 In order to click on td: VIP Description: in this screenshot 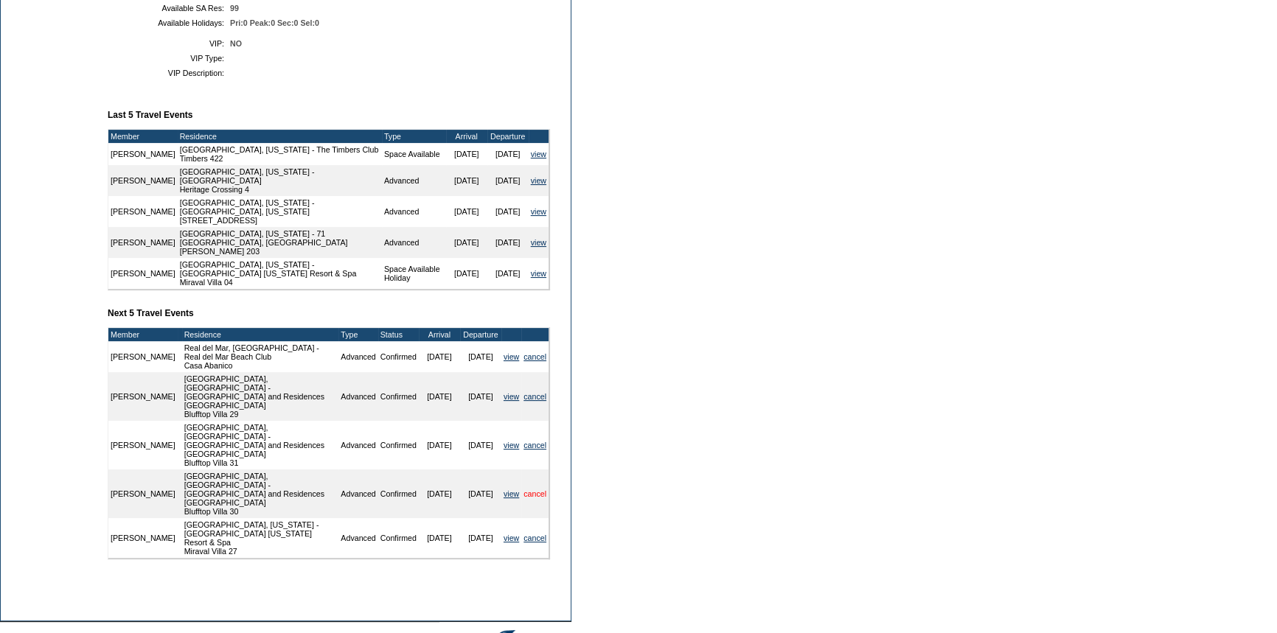, I will do `click(169, 73)`.